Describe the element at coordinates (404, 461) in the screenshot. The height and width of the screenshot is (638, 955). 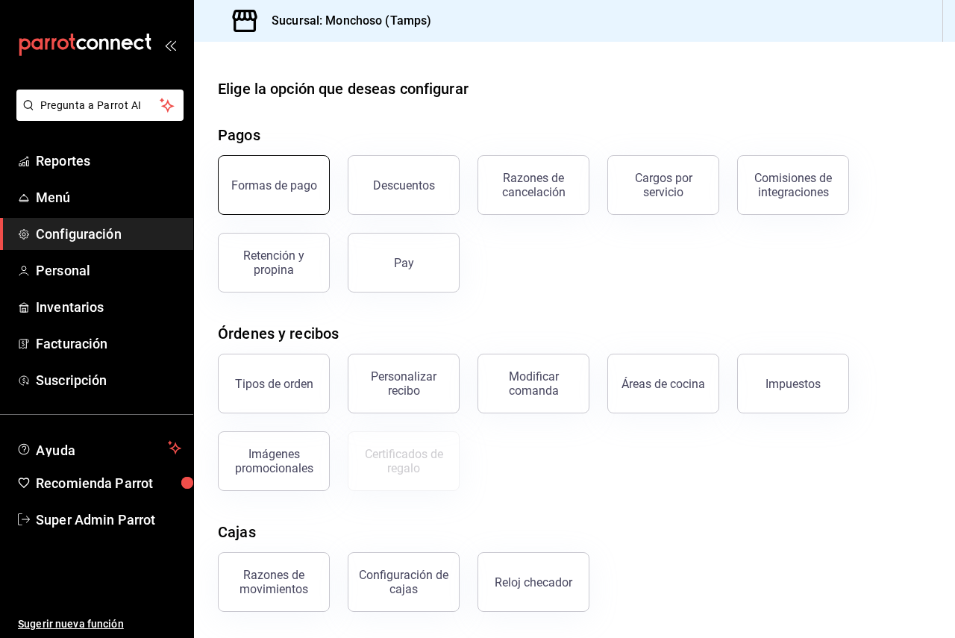
I see `div: Certificados de regalo` at that location.